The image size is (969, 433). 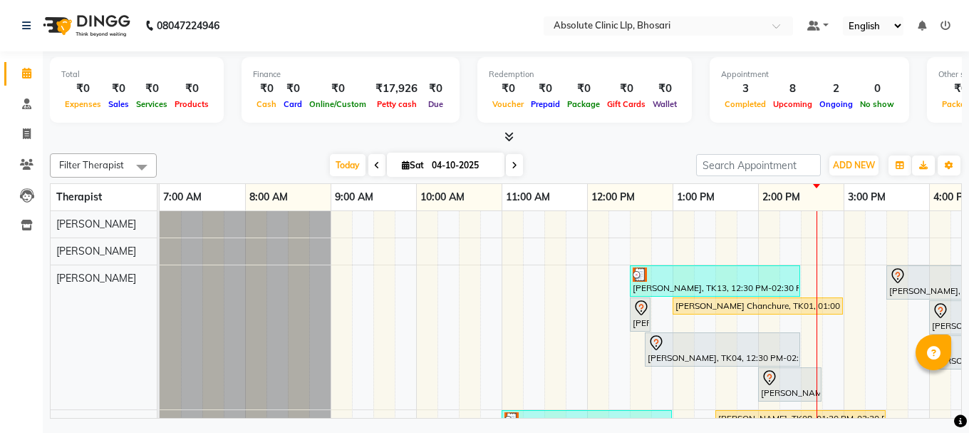 What do you see at coordinates (792, 88) in the screenshot?
I see `div: 8` at bounding box center [792, 88].